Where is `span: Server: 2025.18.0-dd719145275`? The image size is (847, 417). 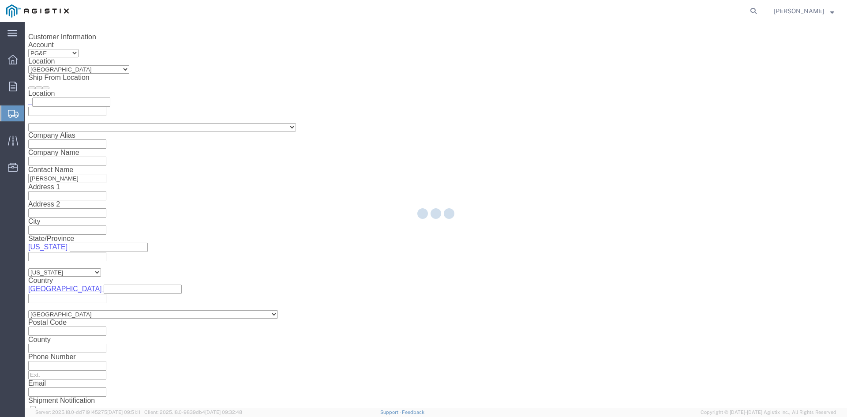 span: Server: 2025.18.0-dd719145275 is located at coordinates (88, 412).